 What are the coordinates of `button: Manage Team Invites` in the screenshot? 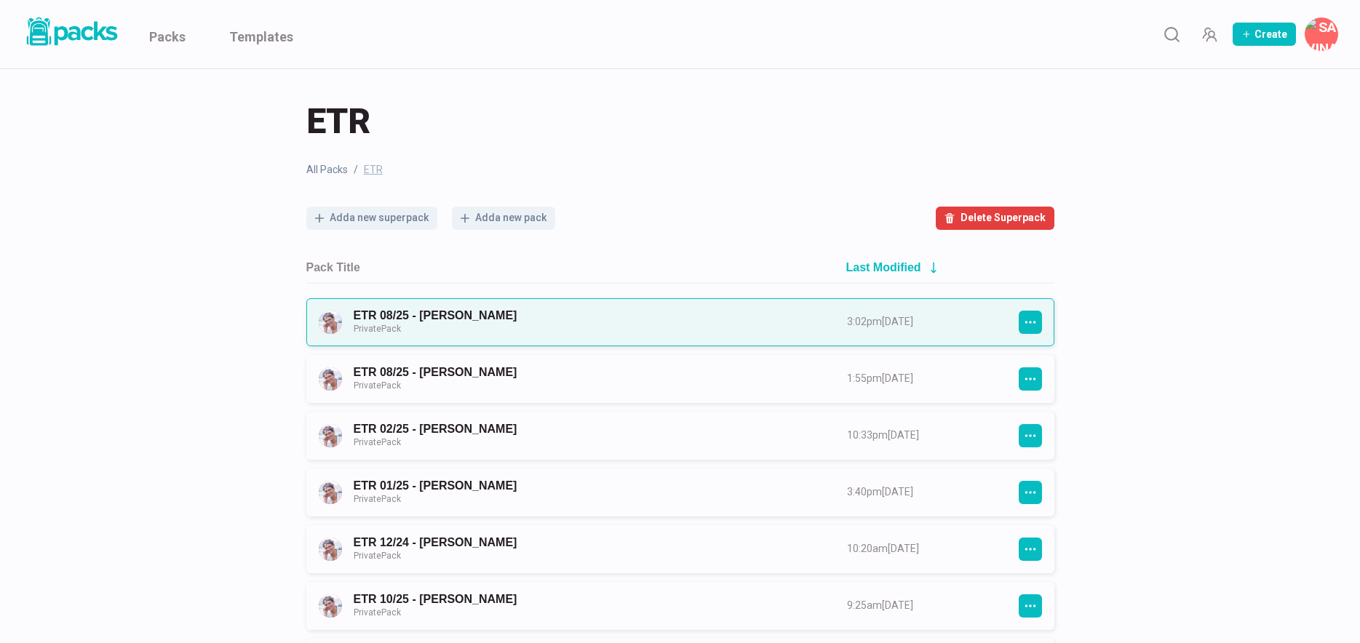 It's located at (1210, 34).